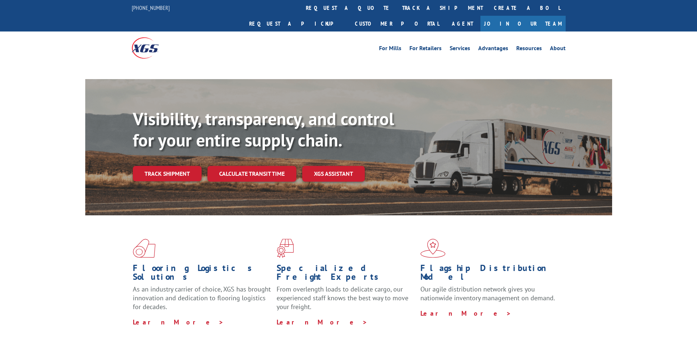  Describe the element at coordinates (433, 248) in the screenshot. I see `img: xgs-icon-flagship-distribution-model-red` at that location.